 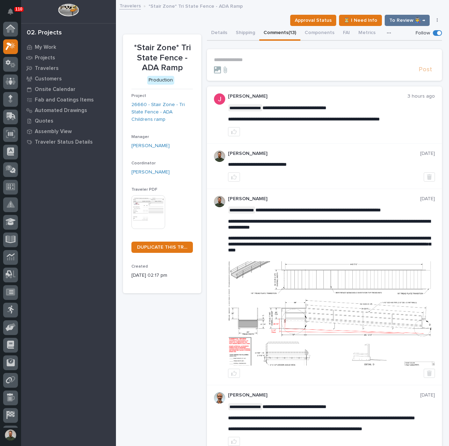 I want to click on span: Coordinator, so click(x=143, y=163).